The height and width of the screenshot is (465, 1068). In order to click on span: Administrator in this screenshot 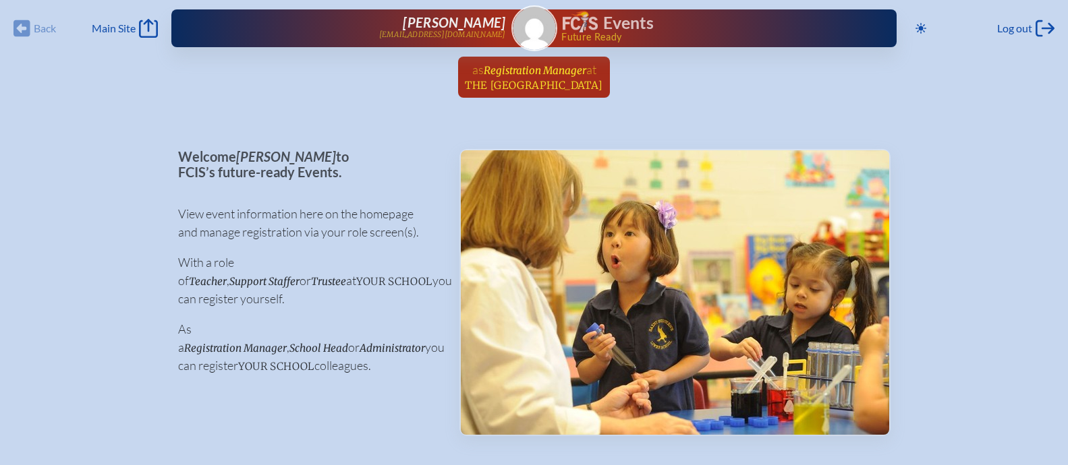, I will do `click(392, 348)`.